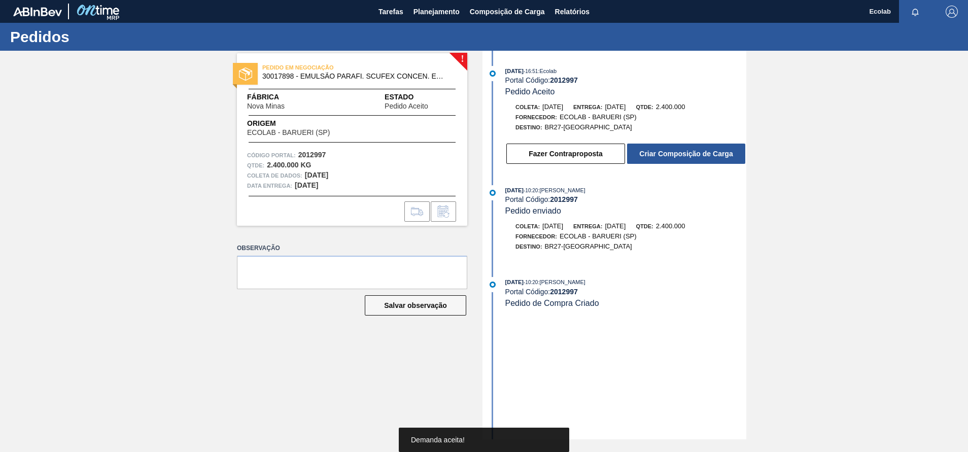 The height and width of the screenshot is (452, 968). What do you see at coordinates (952, 12) in the screenshot?
I see `img: Logout` at bounding box center [952, 12].